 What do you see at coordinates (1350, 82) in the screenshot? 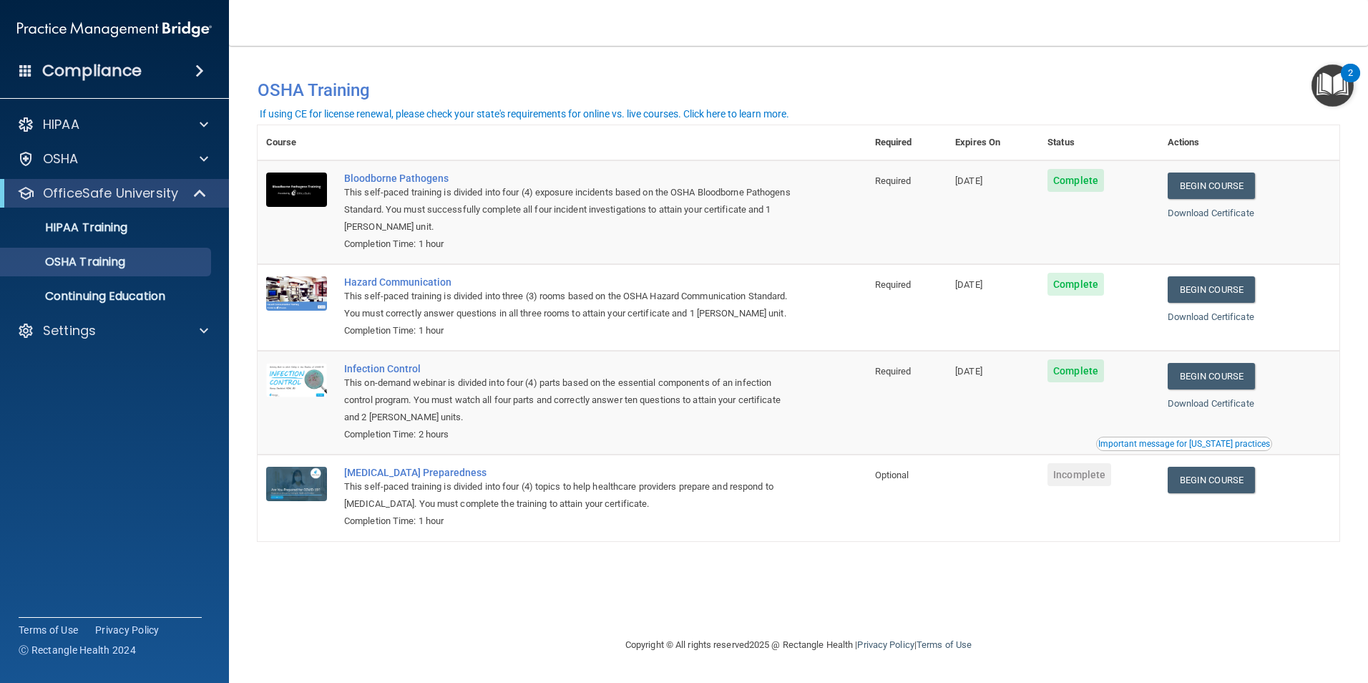
I see `div: 2` at bounding box center [1350, 82].